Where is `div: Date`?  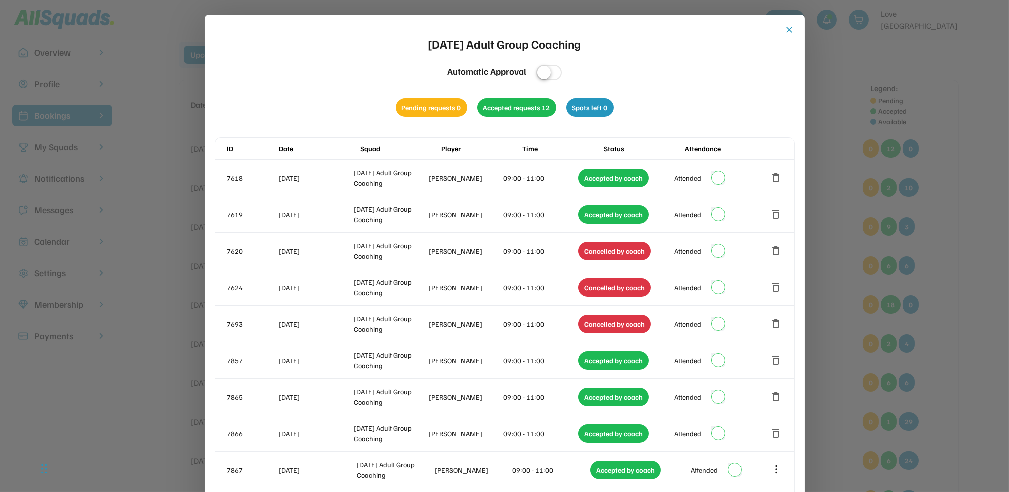 div: Date is located at coordinates (319, 149).